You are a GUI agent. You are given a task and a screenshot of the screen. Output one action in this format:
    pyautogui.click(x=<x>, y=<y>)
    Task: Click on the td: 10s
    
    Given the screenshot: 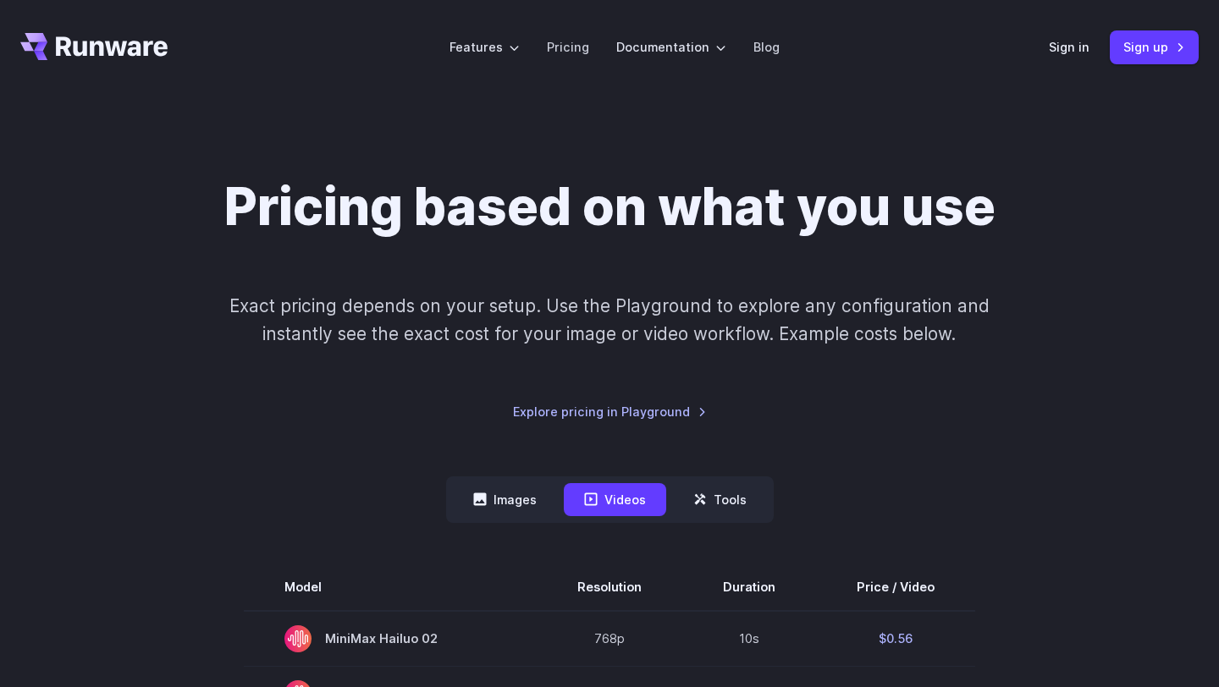 What is the action you would take?
    pyautogui.click(x=749, y=639)
    